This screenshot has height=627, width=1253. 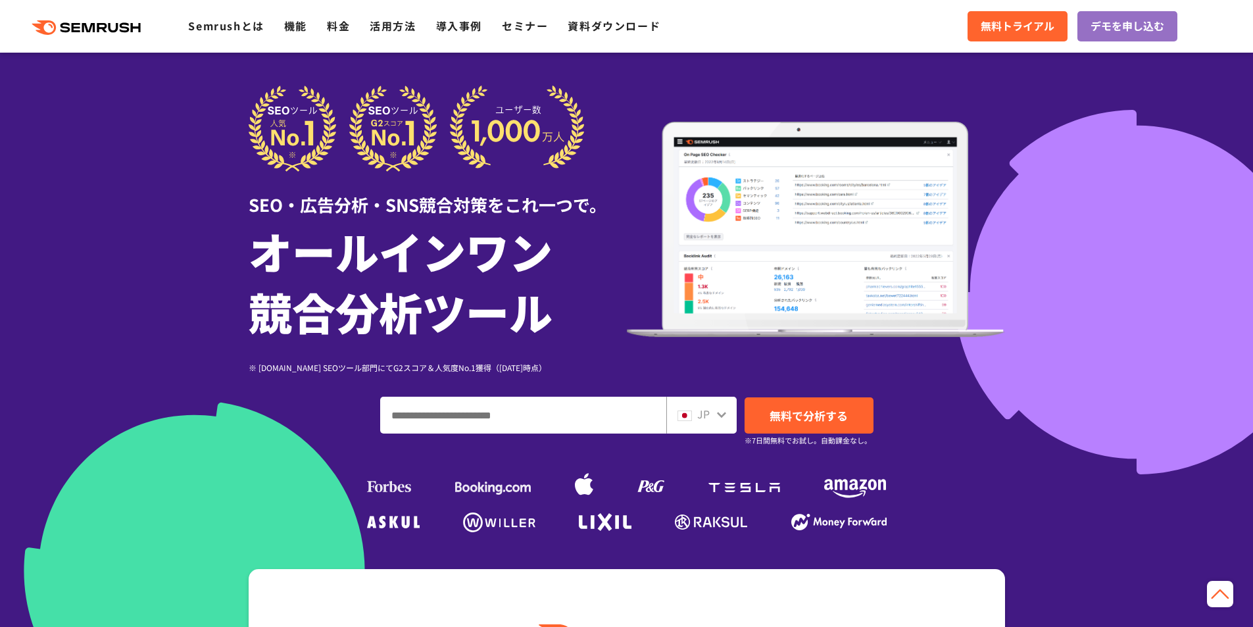 I want to click on span: 無料で分析する, so click(x=808, y=415).